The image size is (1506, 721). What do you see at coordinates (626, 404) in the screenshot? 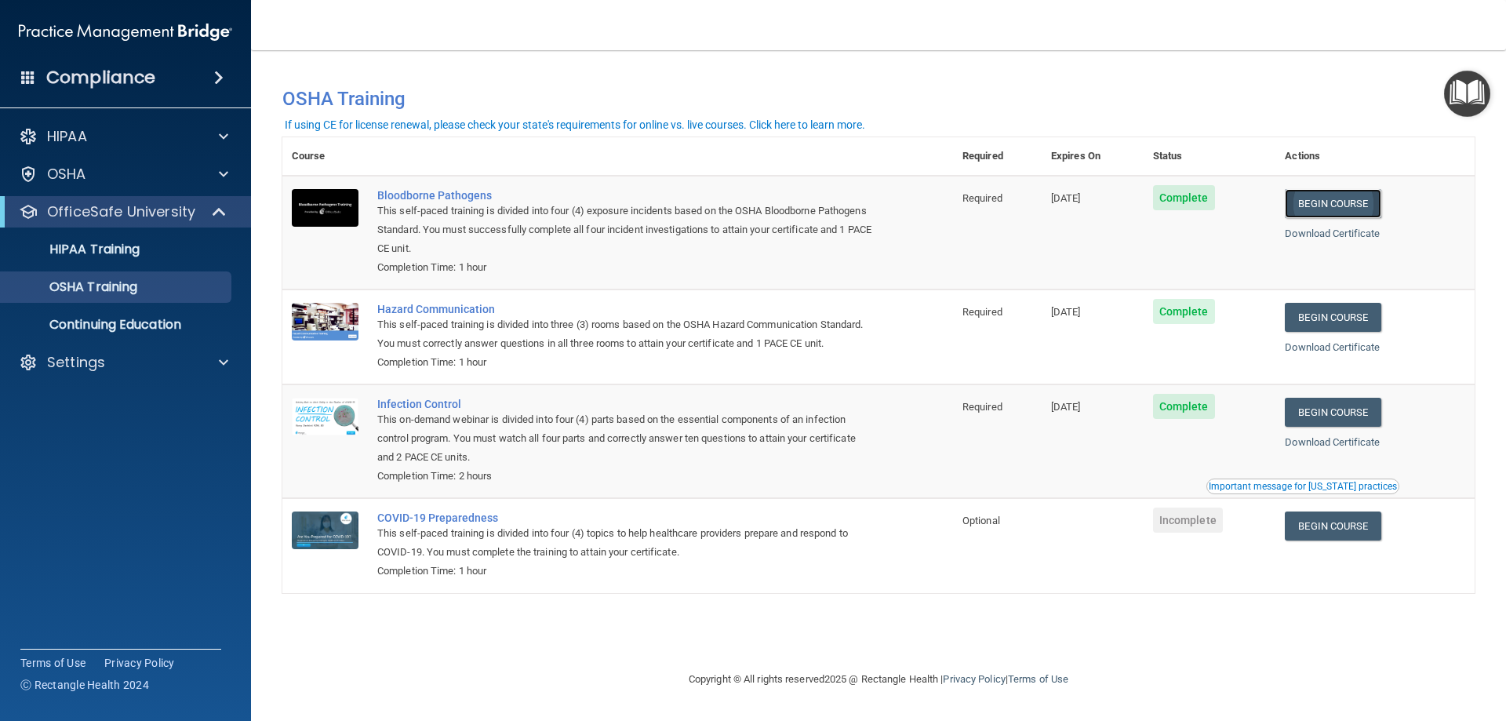
I see `a: Infection Control` at bounding box center [626, 404].